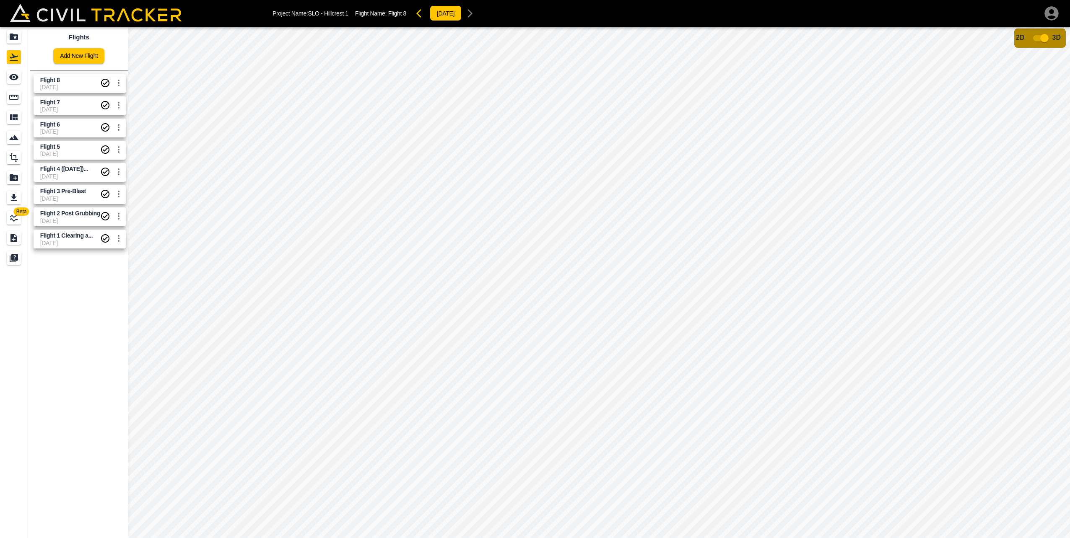  What do you see at coordinates (381, 13) in the screenshot?
I see `p: Flight Name:` at bounding box center [381, 13].